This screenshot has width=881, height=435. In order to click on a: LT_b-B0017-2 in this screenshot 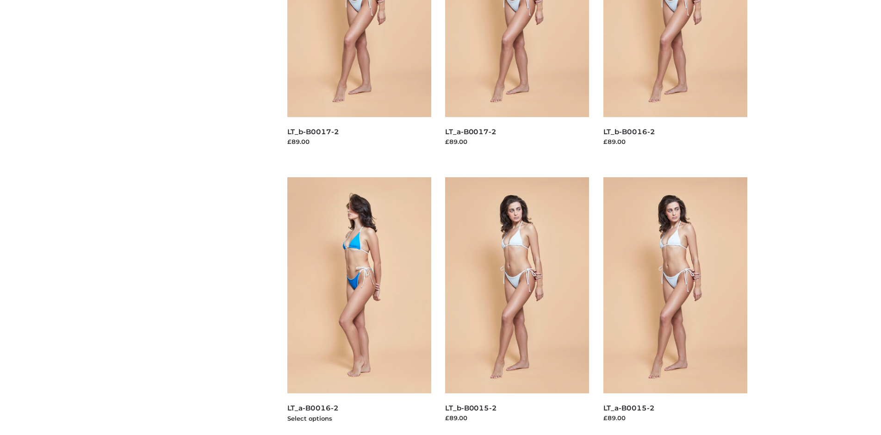, I will do `click(313, 131)`.